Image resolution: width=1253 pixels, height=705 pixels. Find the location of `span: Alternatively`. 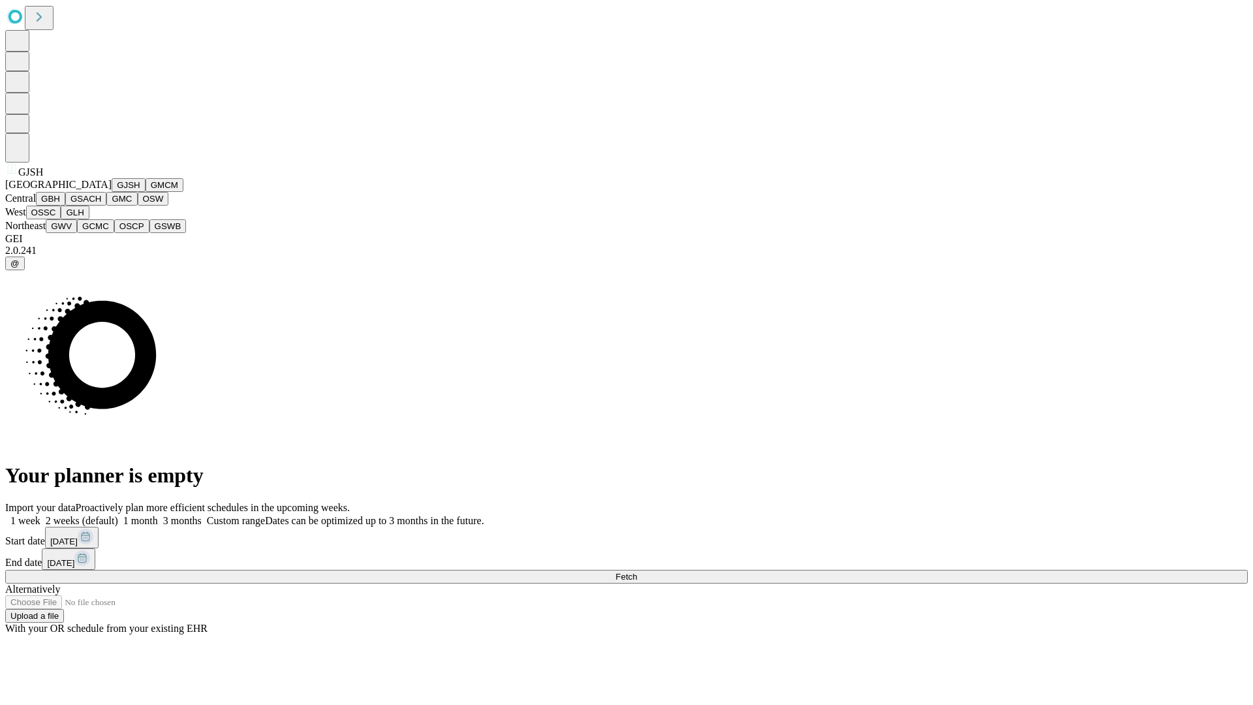

span: Alternatively is located at coordinates (33, 589).